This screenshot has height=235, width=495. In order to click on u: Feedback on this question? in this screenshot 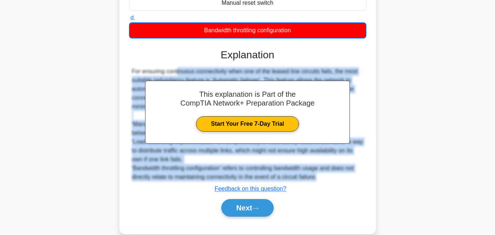, I will do `click(251, 188)`.